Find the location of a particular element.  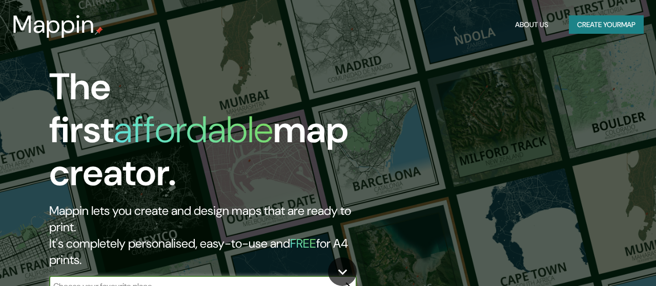

h1: affordable is located at coordinates (193, 130).